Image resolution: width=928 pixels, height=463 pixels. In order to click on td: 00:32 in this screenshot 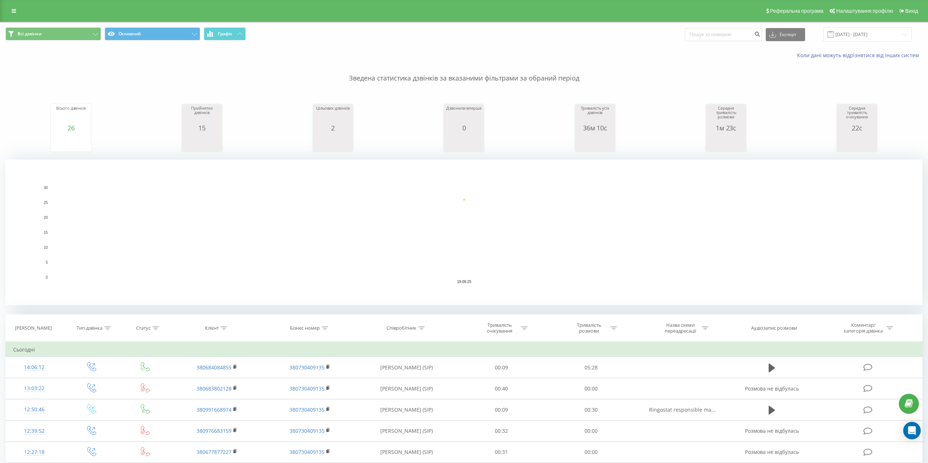, I will do `click(501, 431)`.